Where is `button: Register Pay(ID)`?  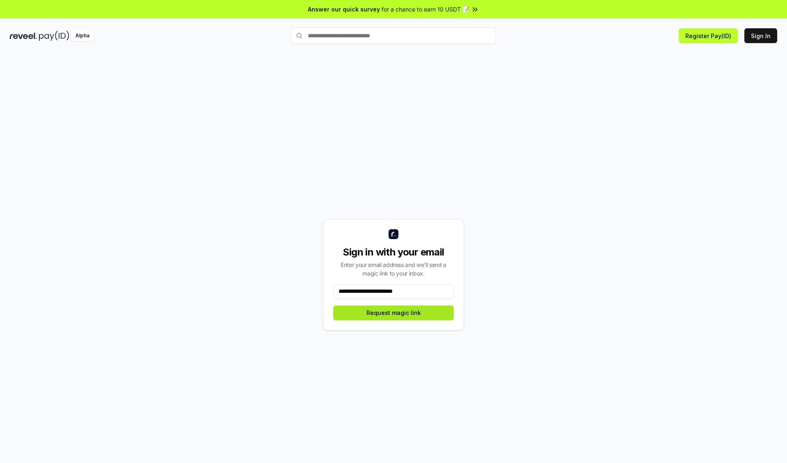 button: Register Pay(ID) is located at coordinates (708, 36).